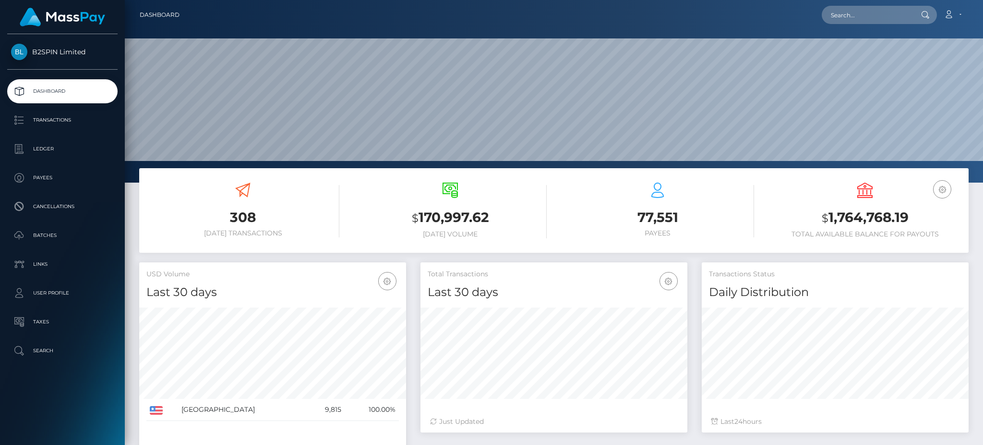 The height and width of the screenshot is (445, 983). Describe the element at coordinates (156, 410) in the screenshot. I see `img: US.png` at that location.